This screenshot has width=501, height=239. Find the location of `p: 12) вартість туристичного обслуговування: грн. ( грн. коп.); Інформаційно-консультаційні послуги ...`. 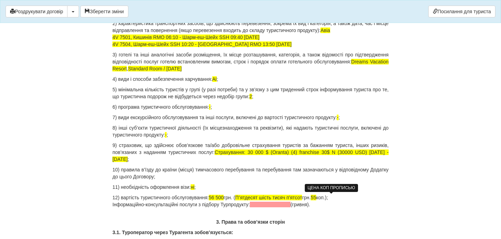

p: 12) вартість туристичного обслуговування: грн. ( грн. коп.); Інформаційно-консультаційні послуги ... is located at coordinates (251, 201).